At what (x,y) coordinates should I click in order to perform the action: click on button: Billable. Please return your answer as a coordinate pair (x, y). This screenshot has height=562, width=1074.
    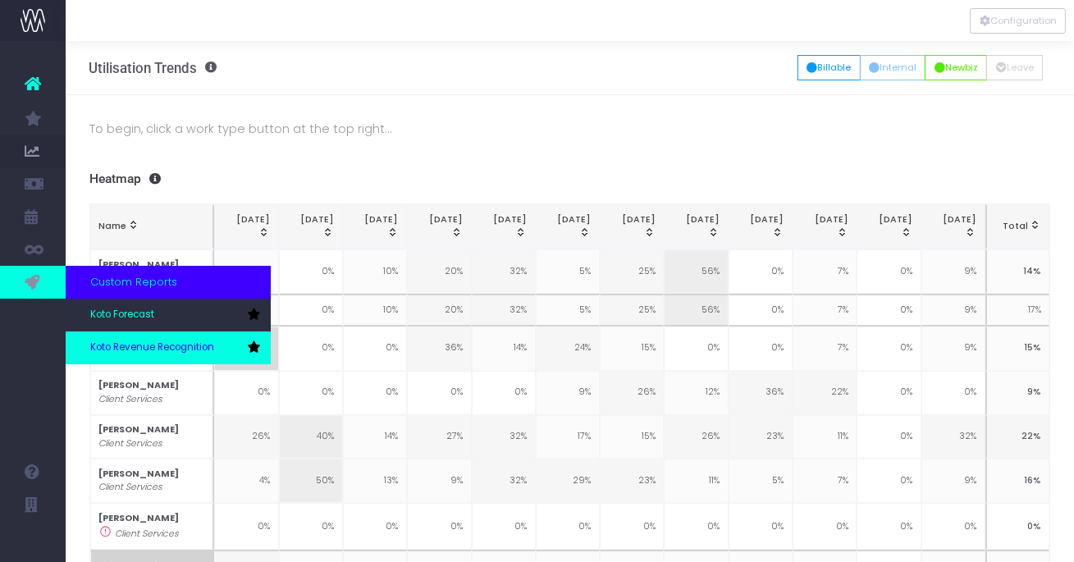
    Looking at the image, I should click on (829, 67).